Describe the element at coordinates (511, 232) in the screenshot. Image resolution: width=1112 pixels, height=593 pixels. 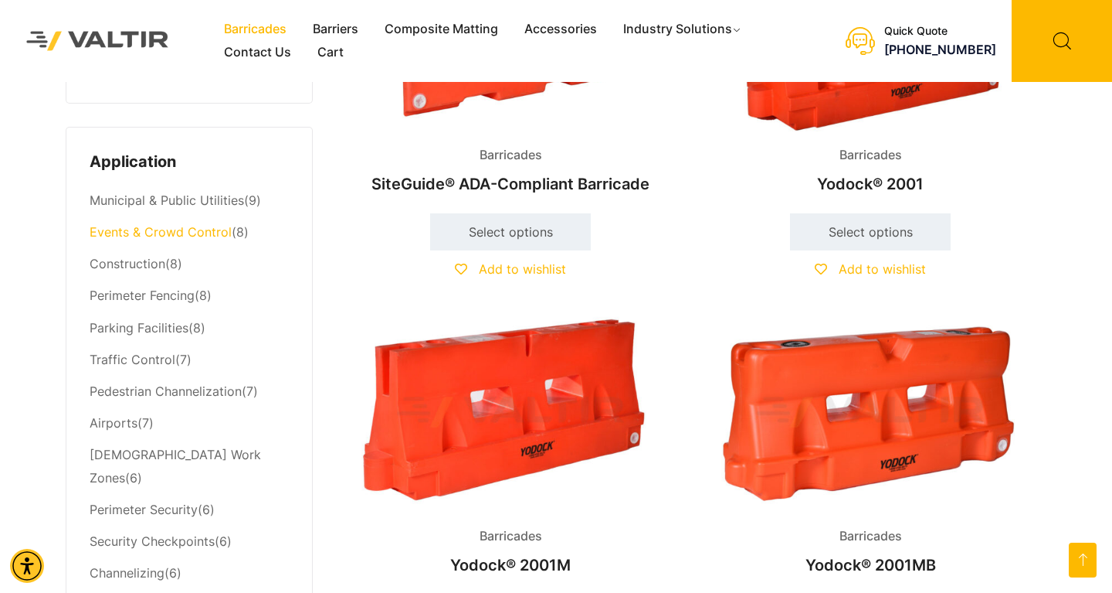
I see `a: Select options for “SiteGuide® ADA-Compliant Barricade”` at that location.